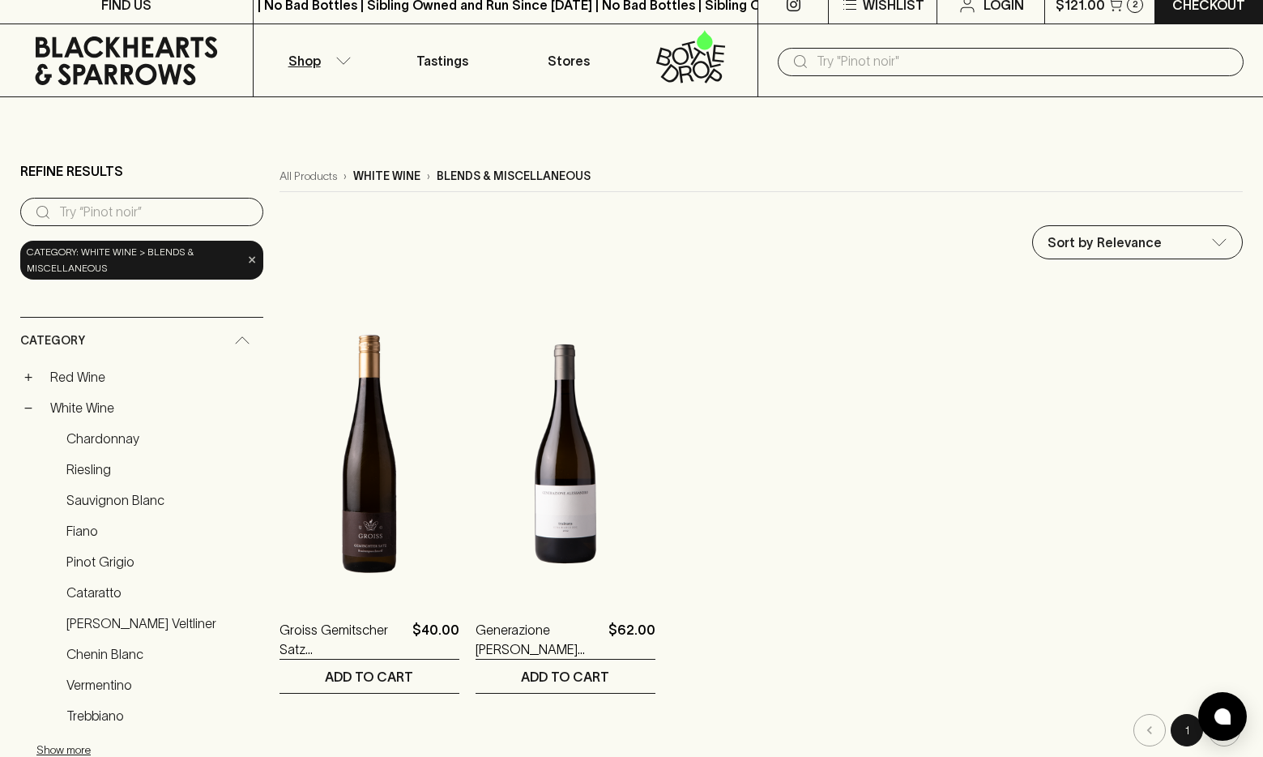  What do you see at coordinates (569, 60) in the screenshot?
I see `a: Stores` at bounding box center [569, 60].